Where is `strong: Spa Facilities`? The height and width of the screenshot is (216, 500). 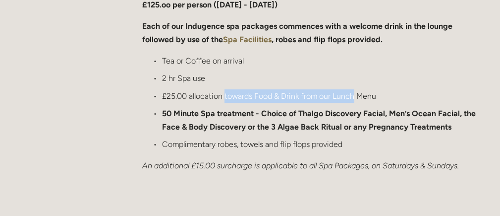 strong: Spa Facilities is located at coordinates (247, 39).